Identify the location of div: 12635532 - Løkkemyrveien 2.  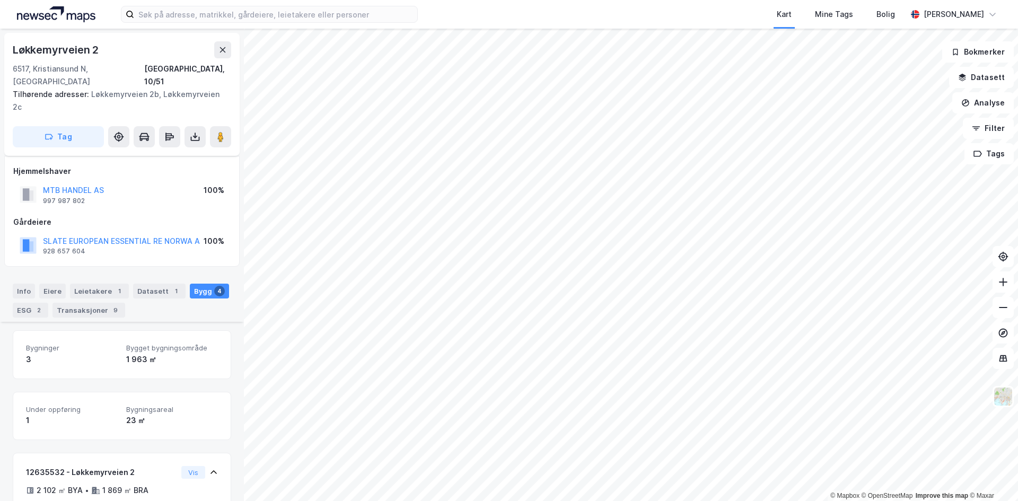
(101, 472).